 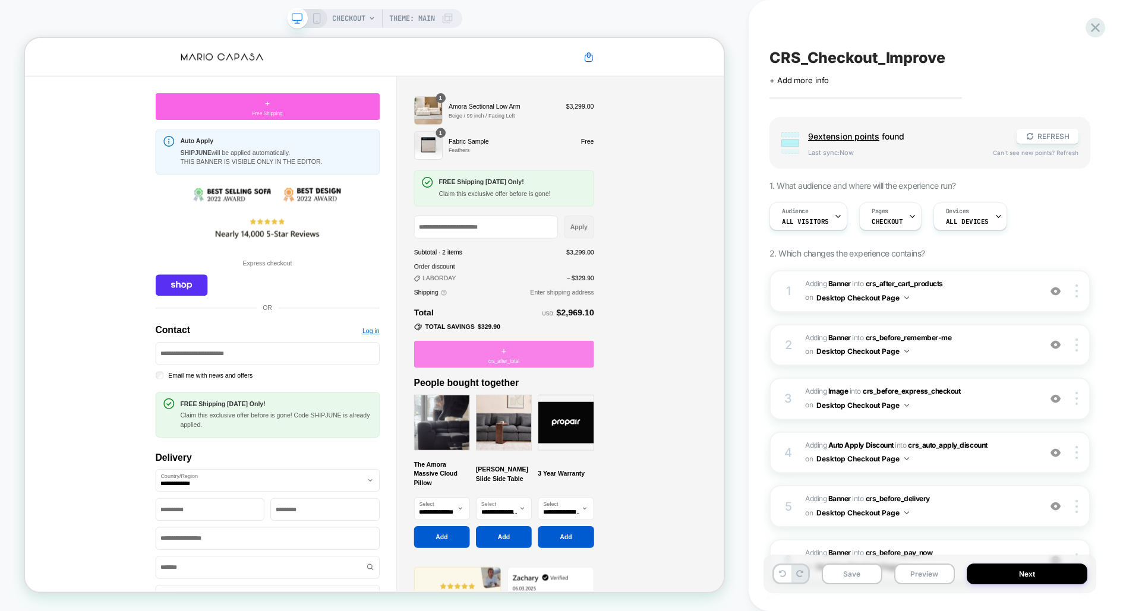 What do you see at coordinates (334, 137) in the screenshot?
I see `h1: Auto Apply` at bounding box center [334, 137].